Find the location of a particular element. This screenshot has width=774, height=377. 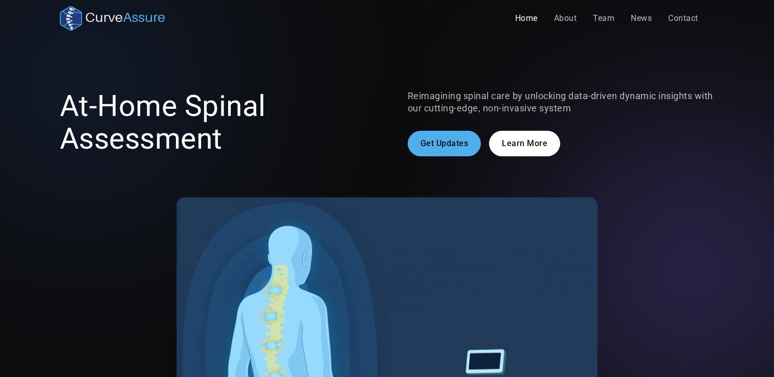

a: Learn More is located at coordinates (524, 144).